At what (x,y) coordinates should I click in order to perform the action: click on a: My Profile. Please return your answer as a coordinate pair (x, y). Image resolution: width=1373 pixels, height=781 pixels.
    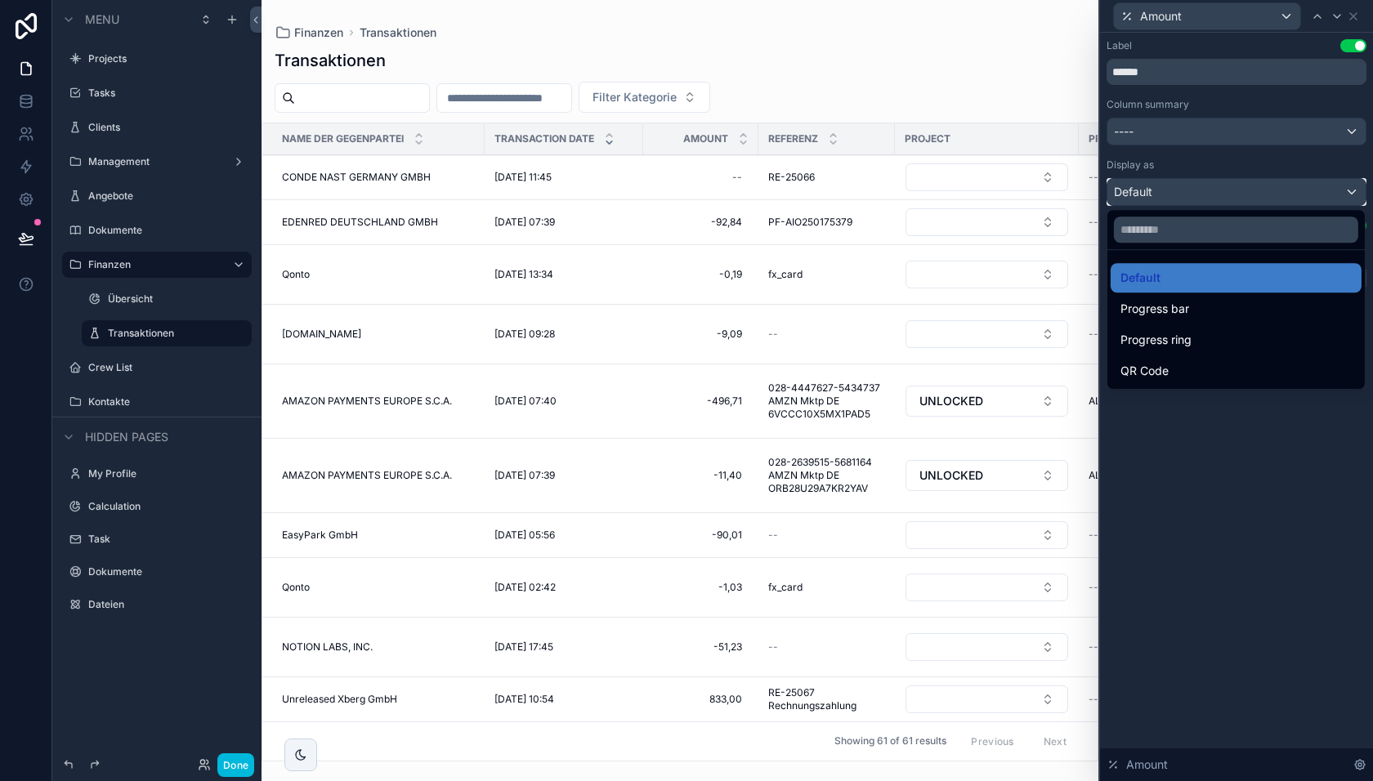
    Looking at the image, I should click on (165, 474).